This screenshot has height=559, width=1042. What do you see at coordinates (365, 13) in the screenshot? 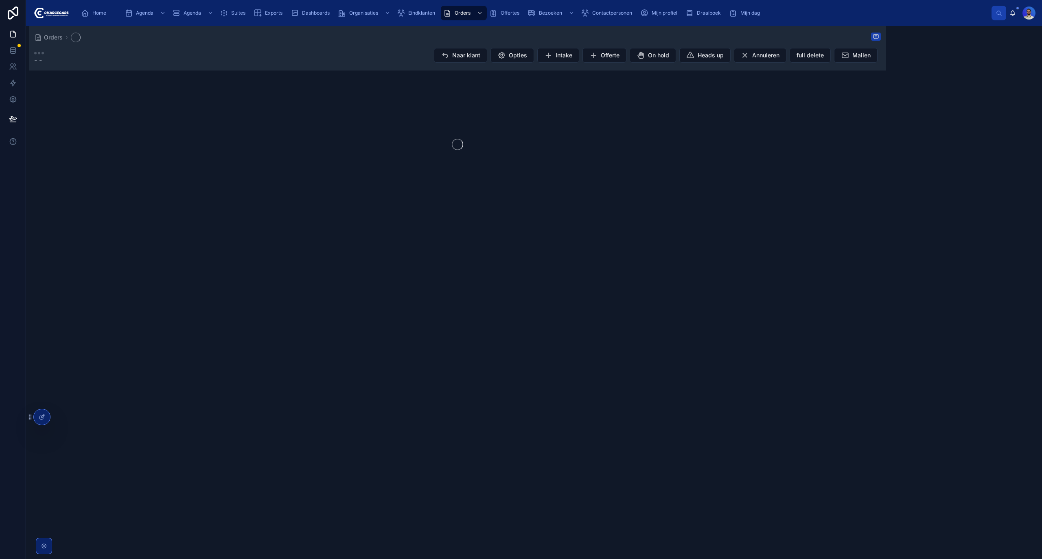
I see `a: Organisaties` at bounding box center [365, 13].